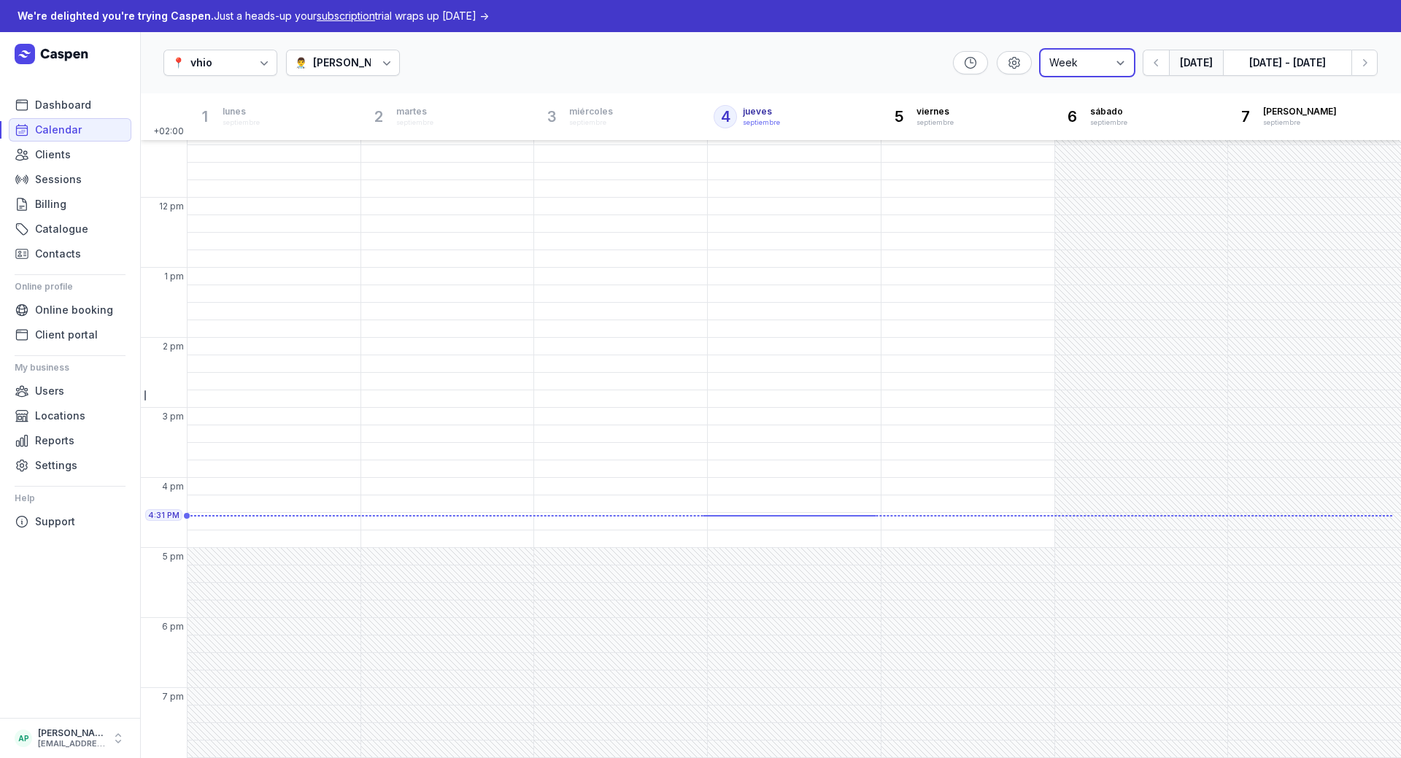 The image size is (1401, 758). What do you see at coordinates (55, 441) in the screenshot?
I see `span: Reports` at bounding box center [55, 441].